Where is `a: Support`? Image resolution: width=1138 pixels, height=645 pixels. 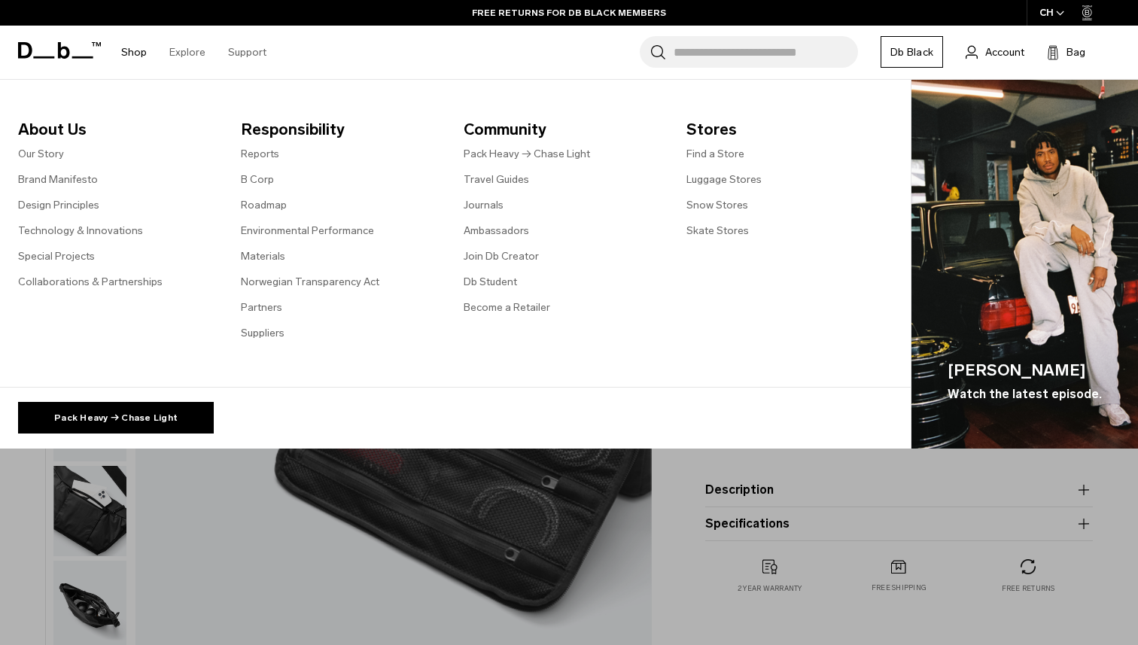
a: Support is located at coordinates (247, 52).